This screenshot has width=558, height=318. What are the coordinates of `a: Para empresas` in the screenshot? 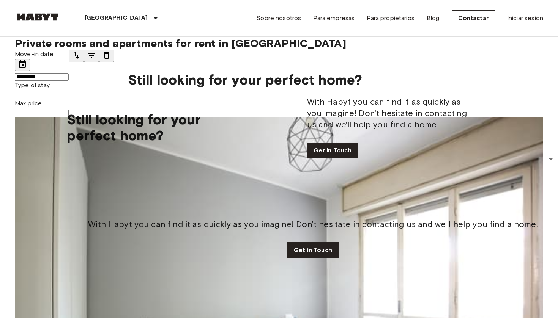 It's located at (333, 18).